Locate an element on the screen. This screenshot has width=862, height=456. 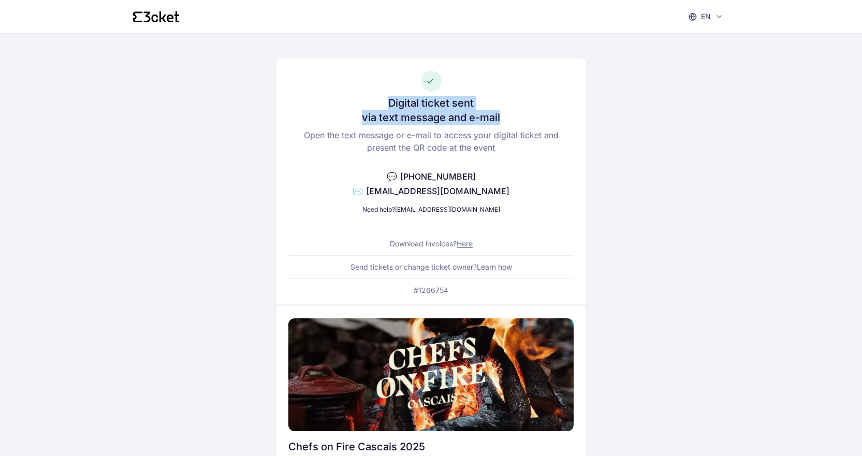
p: Download invoices? is located at coordinates (431, 244).